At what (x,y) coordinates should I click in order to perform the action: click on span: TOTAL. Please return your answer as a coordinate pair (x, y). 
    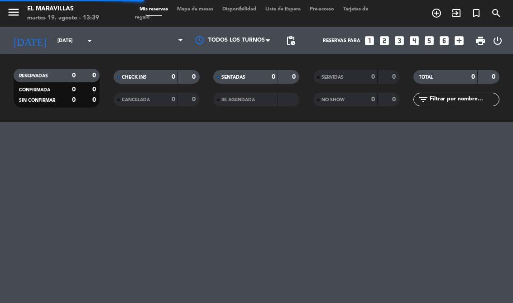
    Looking at the image, I should click on (425, 77).